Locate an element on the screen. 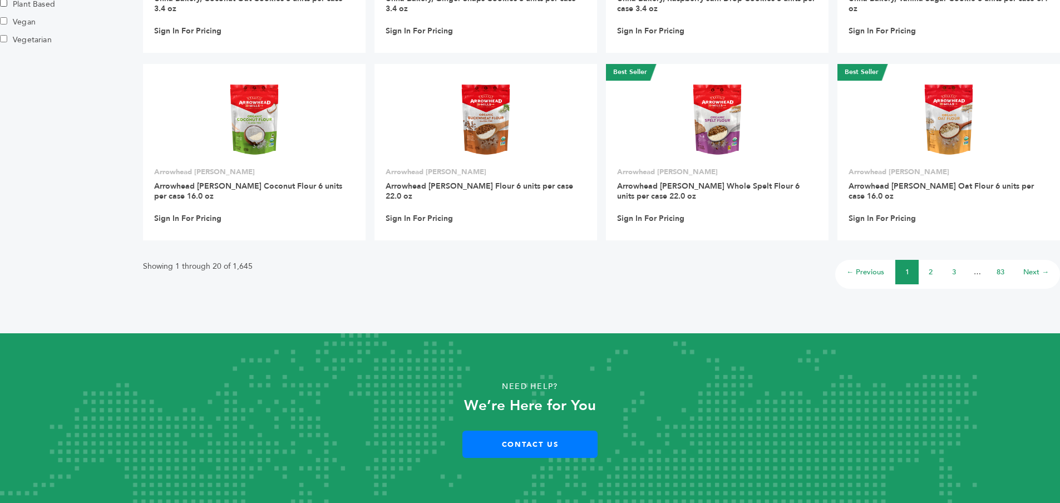  p: Showing 1 through 20 of 1,645 is located at coordinates (197, 266).